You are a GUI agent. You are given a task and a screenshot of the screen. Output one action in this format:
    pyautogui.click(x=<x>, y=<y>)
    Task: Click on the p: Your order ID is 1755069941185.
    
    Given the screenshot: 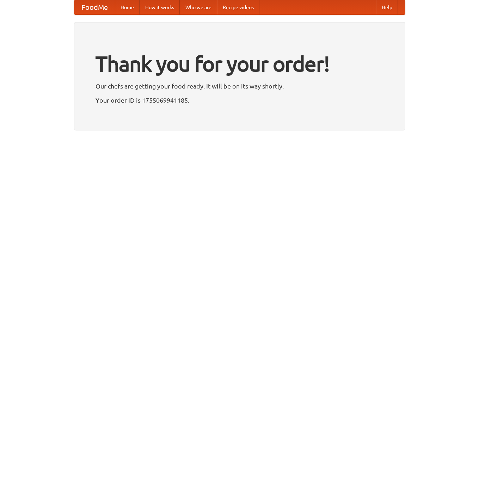 What is the action you would take?
    pyautogui.click(x=240, y=100)
    